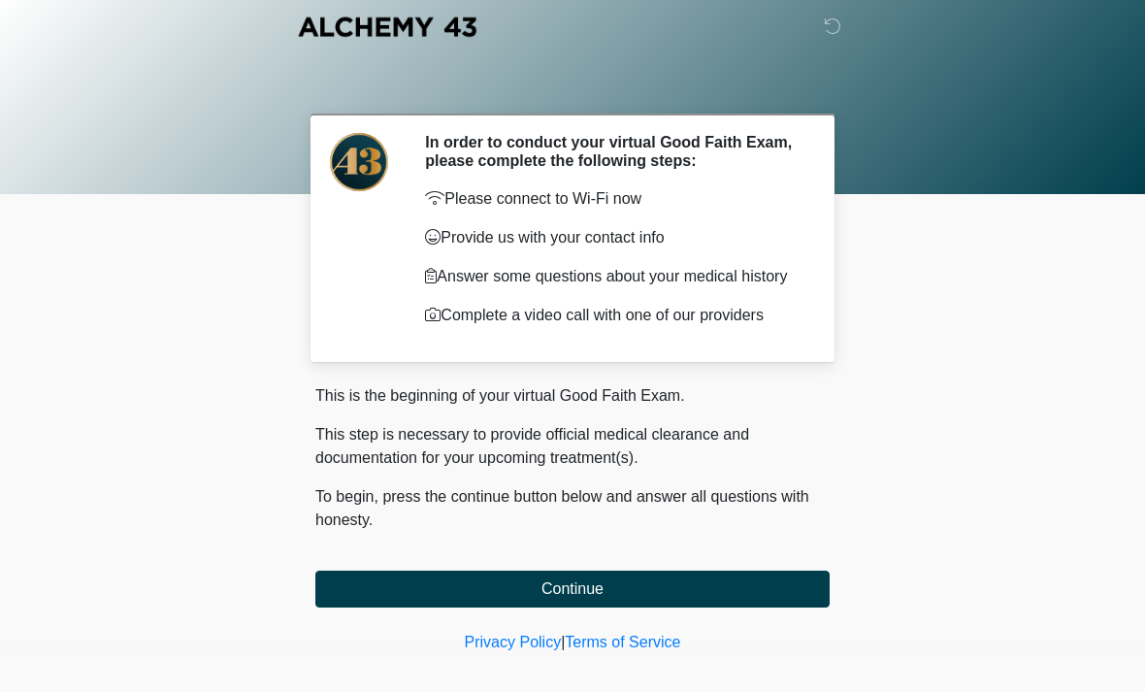  Describe the element at coordinates (573, 509) in the screenshot. I see `p: To begin, press the continue button below and answer all questions with honesty.` at that location.